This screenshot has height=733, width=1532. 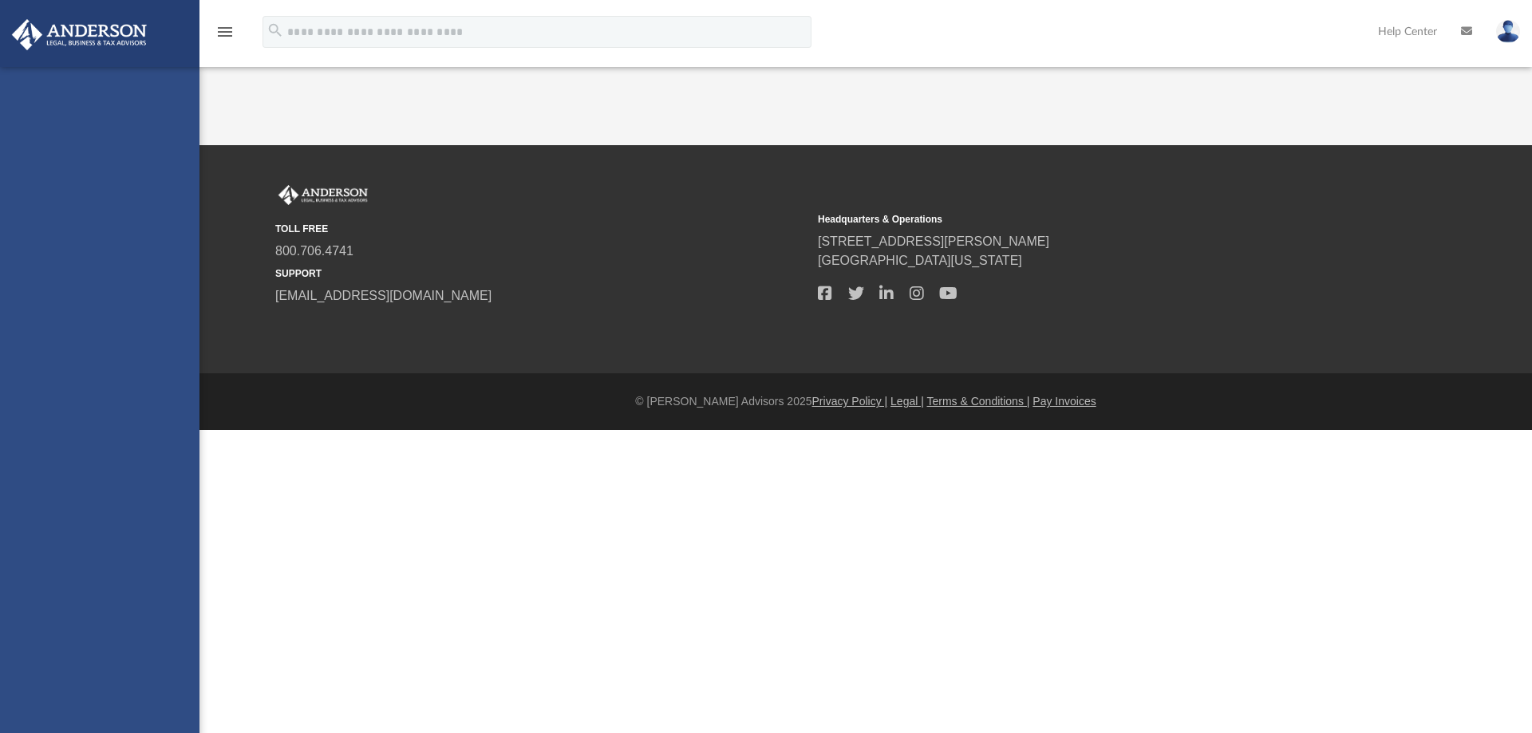 I want to click on i: menu, so click(x=225, y=32).